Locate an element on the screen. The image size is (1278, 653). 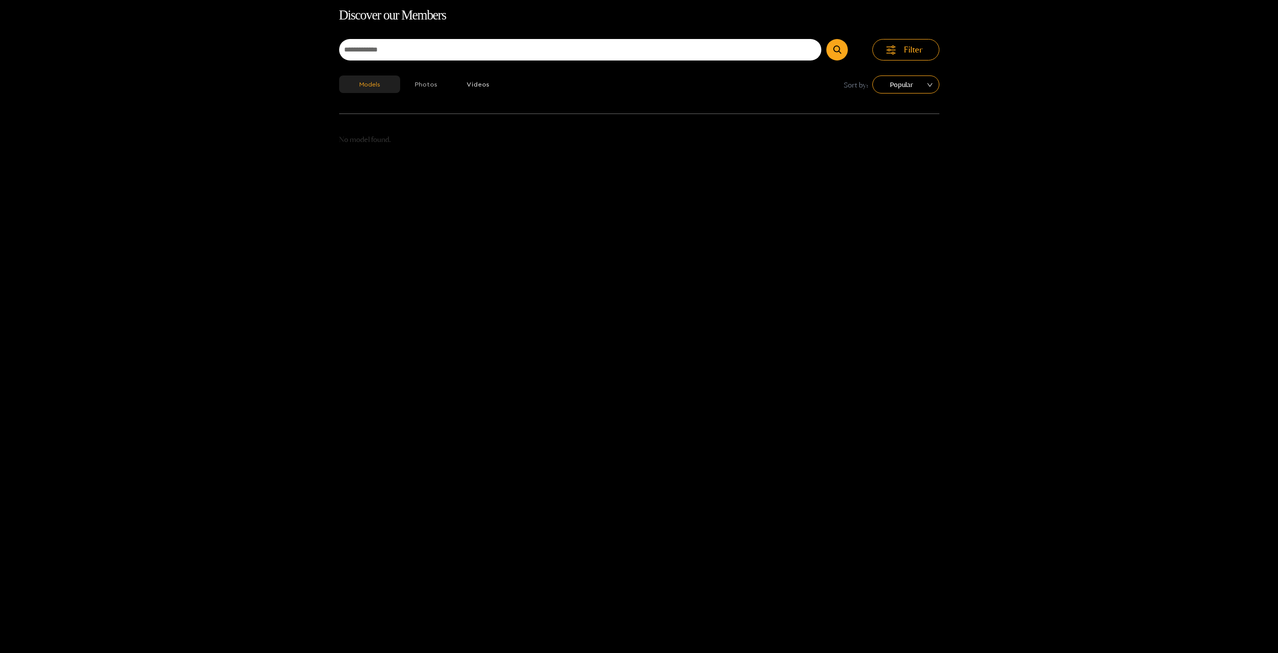
button: Models is located at coordinates (370, 84).